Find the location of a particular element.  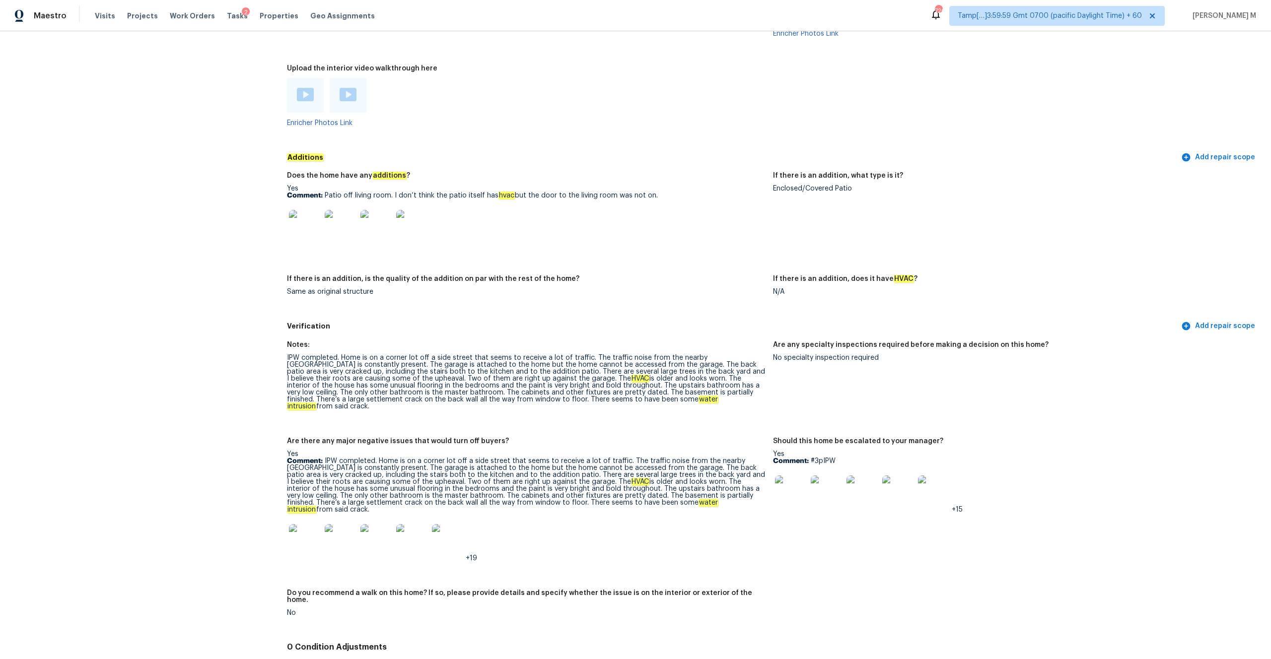

h5: Does the home have any ? is located at coordinates (349, 176).